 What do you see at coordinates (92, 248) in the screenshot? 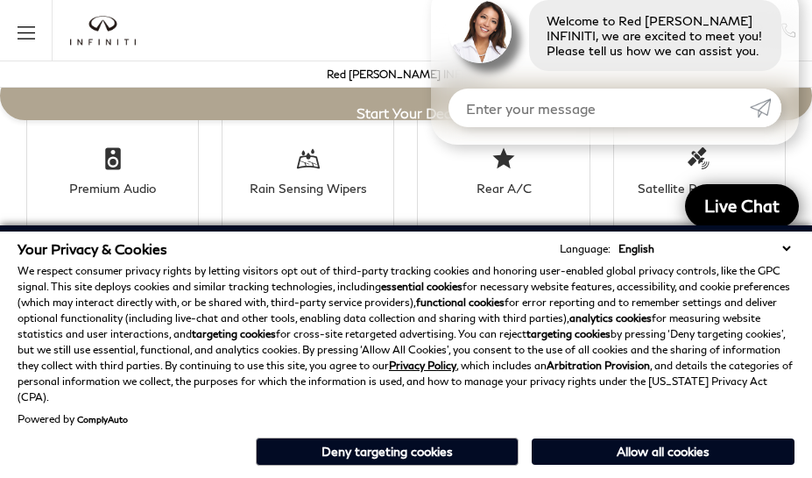
I see `span: Your Privacy & Cookies` at bounding box center [92, 248].